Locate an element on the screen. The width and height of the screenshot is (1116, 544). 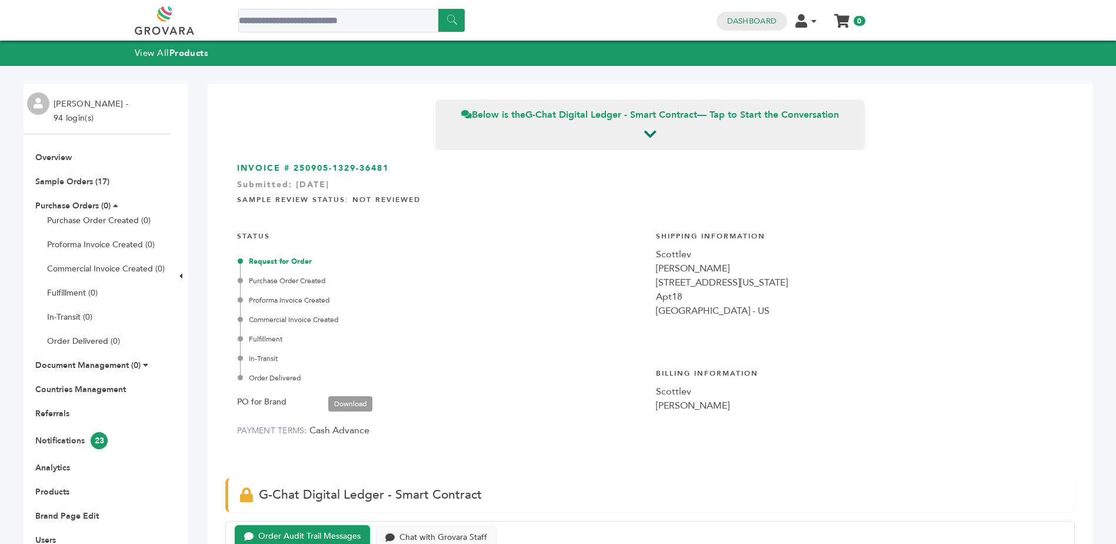
strong: G-Chat Digital Ledger - Smart Contract is located at coordinates (611, 115).